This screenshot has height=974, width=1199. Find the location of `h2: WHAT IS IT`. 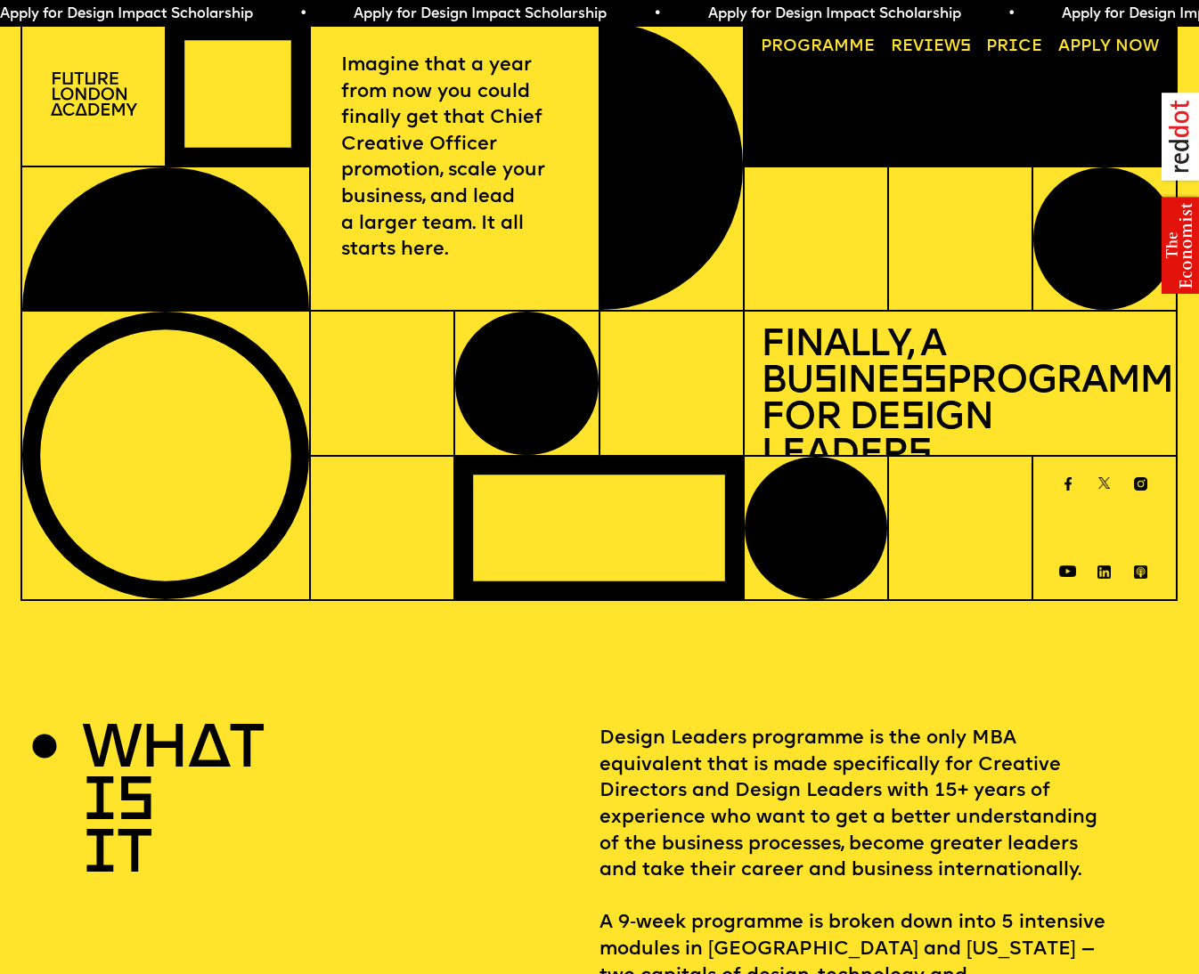

h2: WHAT IS IT is located at coordinates (130, 804).